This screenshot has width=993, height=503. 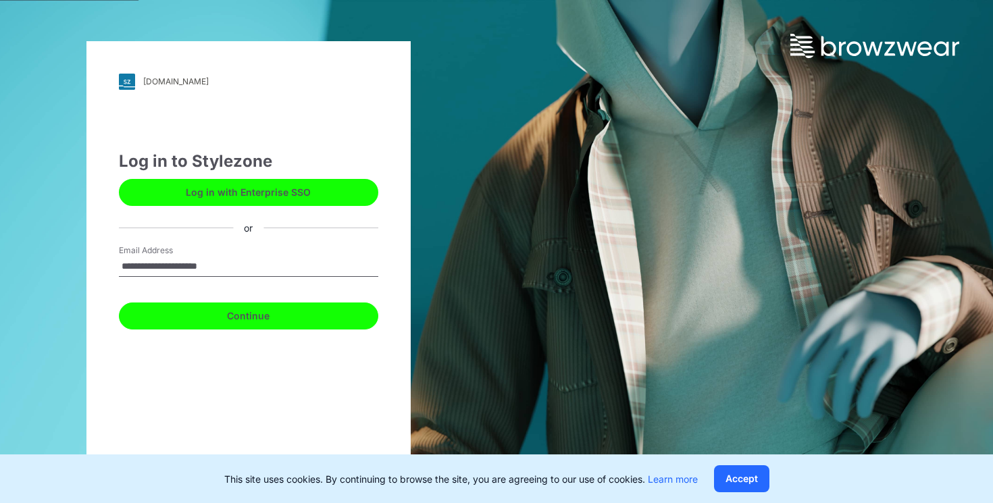 I want to click on p: This site uses cookies. By continuing to browse the site, you are agreeing to our use of cookies., so click(x=461, y=479).